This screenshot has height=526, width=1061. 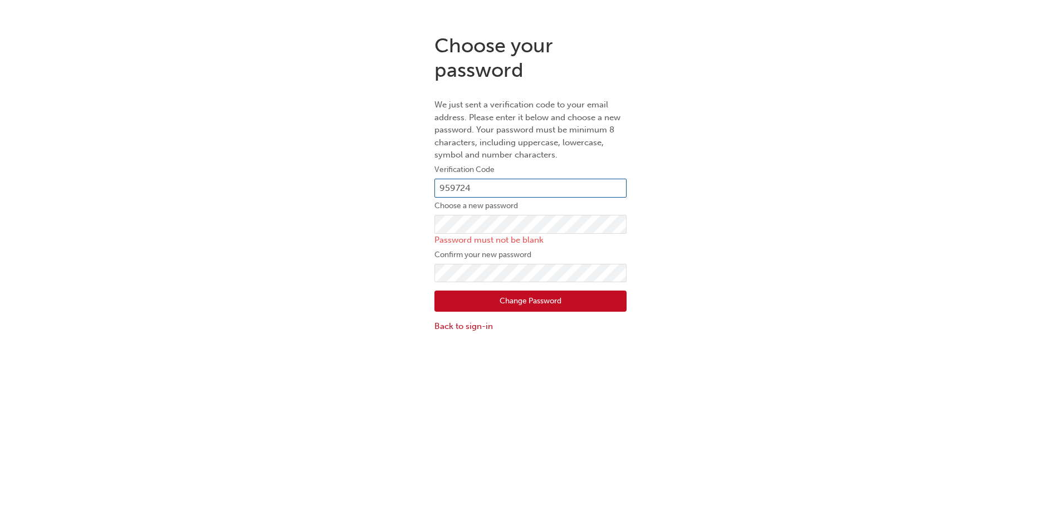 What do you see at coordinates (530, 206) in the screenshot?
I see `label: Choose a new password` at bounding box center [530, 206].